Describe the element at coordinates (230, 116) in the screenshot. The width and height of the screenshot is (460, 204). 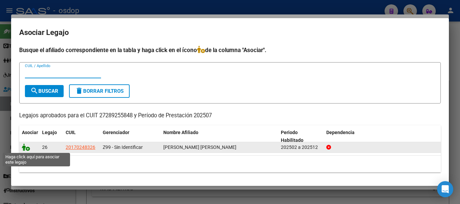
I see `p: Legajos aprobados para el CUIT 27289255848 y Período de Prestación 202507` at that location.